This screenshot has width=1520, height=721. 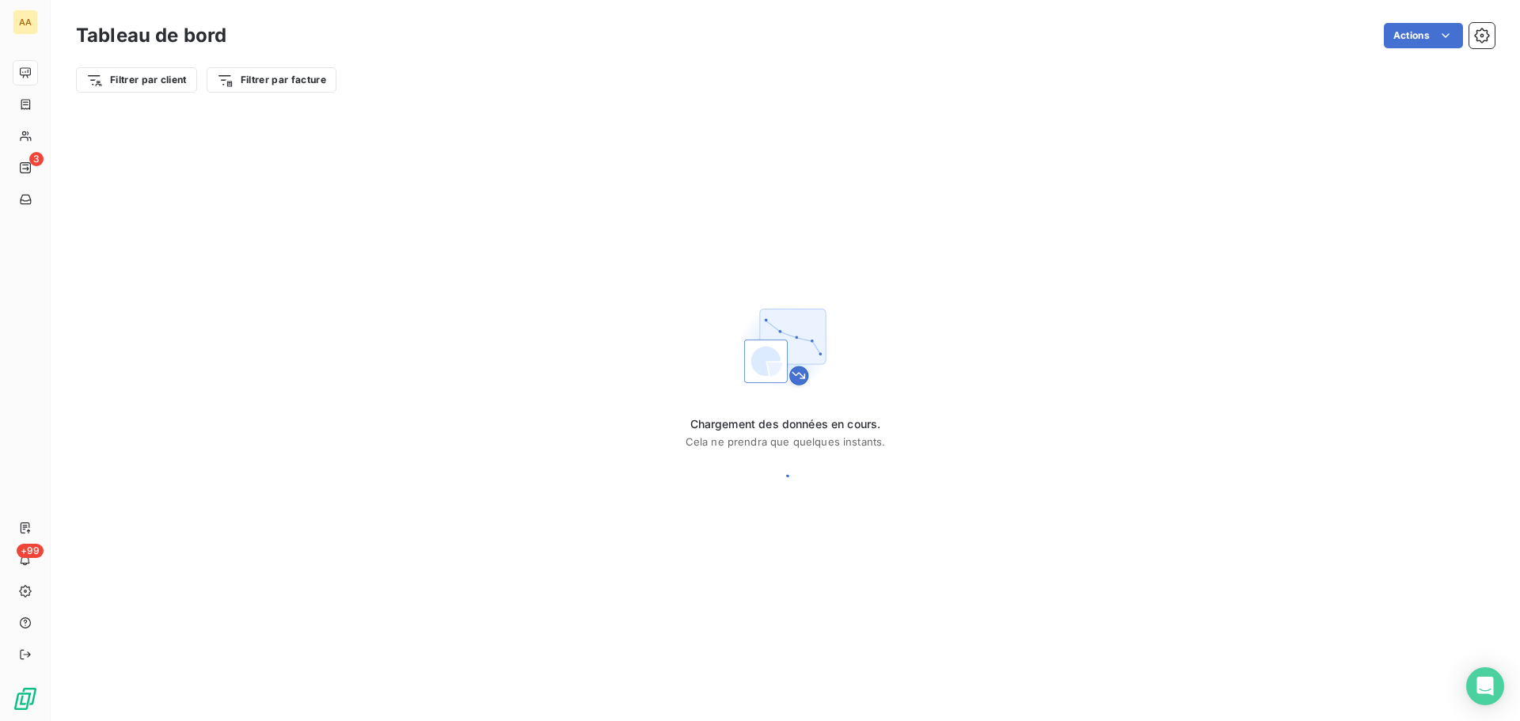 I want to click on button: Filtrer par facture, so click(x=272, y=80).